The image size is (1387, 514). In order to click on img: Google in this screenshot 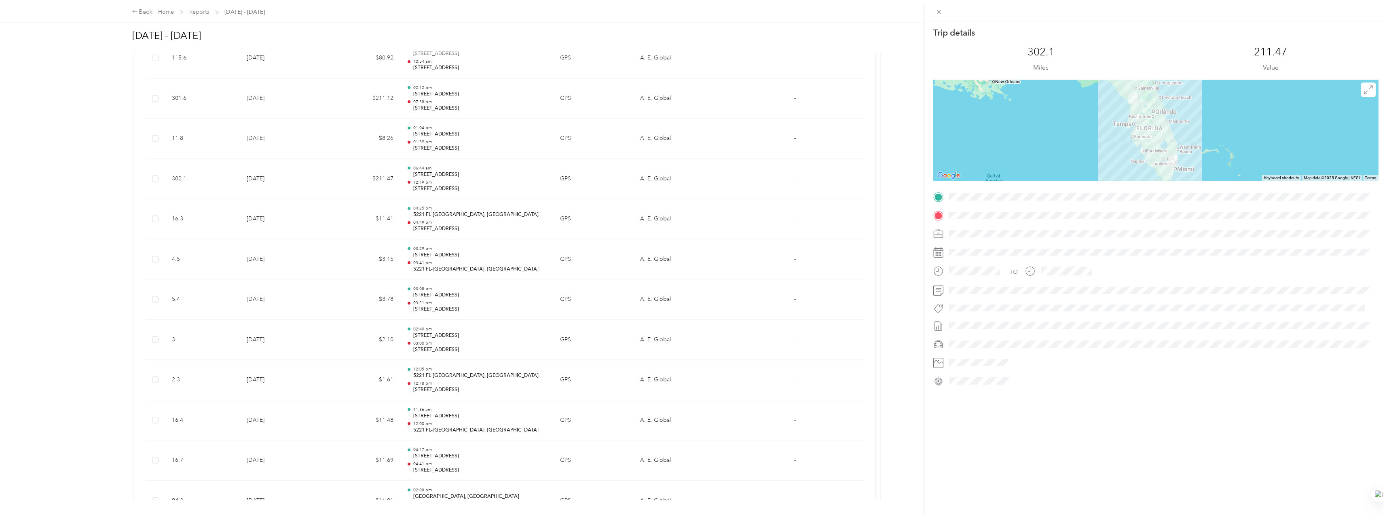, I will do `click(949, 176)`.